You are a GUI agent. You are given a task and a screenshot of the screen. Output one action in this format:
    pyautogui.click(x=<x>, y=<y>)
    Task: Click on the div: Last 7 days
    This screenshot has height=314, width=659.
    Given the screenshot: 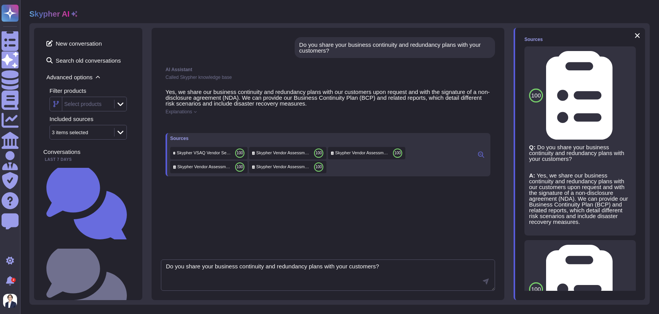 What is the action you would take?
    pyautogui.click(x=88, y=160)
    